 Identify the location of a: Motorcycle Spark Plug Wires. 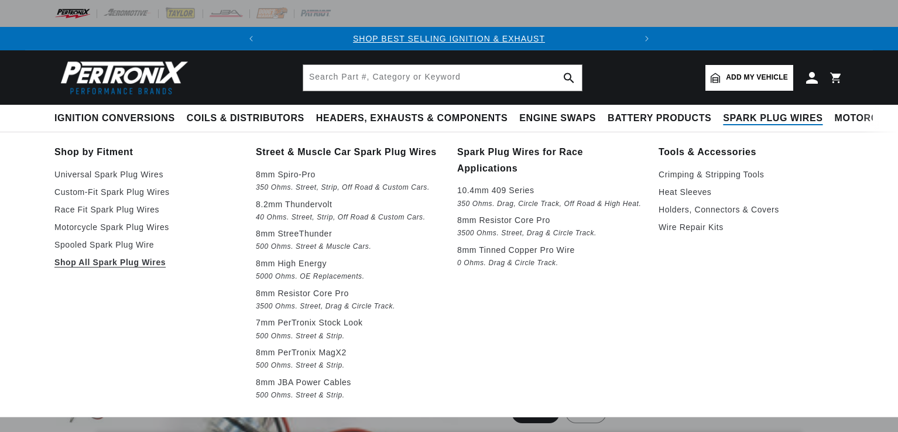
(147, 227).